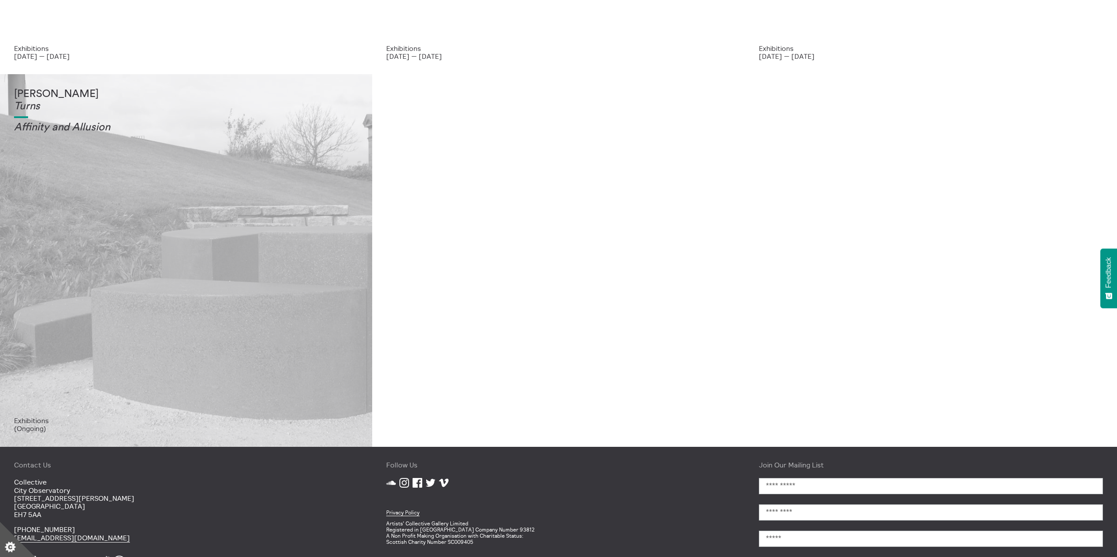  I want to click on em: Turns, so click(27, 106).